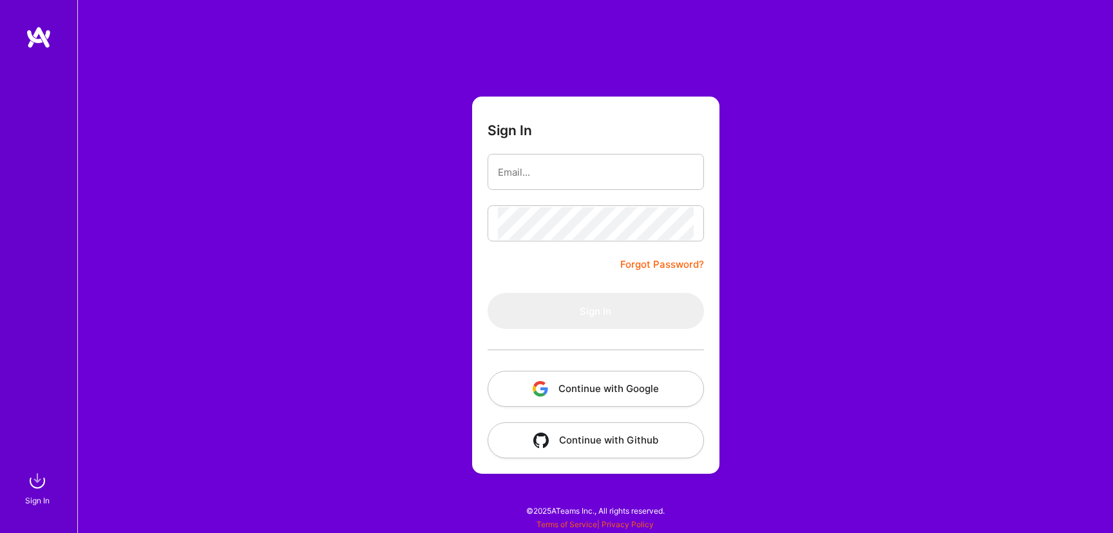  Describe the element at coordinates (595, 511) in the screenshot. I see `div: © 2025 ATeams Inc., All rights reserved.` at that location.